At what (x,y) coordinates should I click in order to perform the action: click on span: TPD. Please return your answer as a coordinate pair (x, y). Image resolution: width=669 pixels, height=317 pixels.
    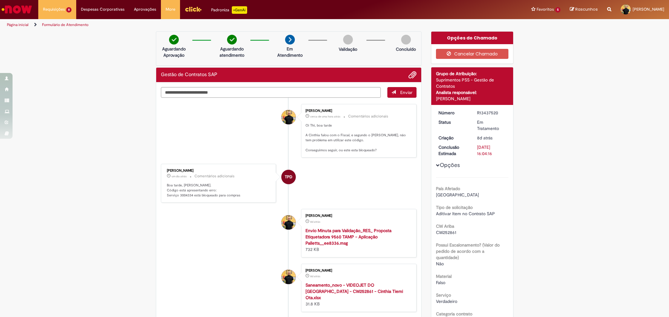
    Looking at the image, I should click on (289, 177).